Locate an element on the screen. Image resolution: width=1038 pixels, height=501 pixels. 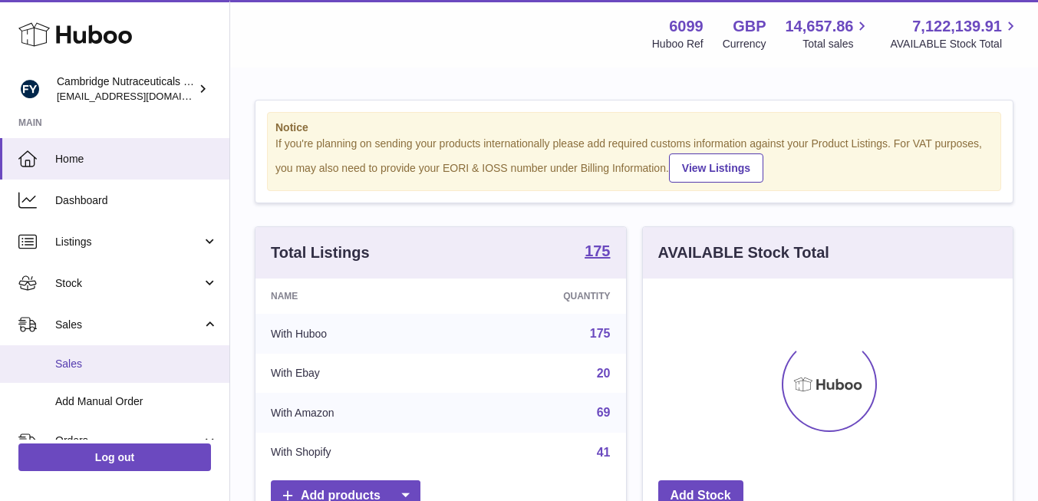
td: With Ebay is located at coordinates (357, 374).